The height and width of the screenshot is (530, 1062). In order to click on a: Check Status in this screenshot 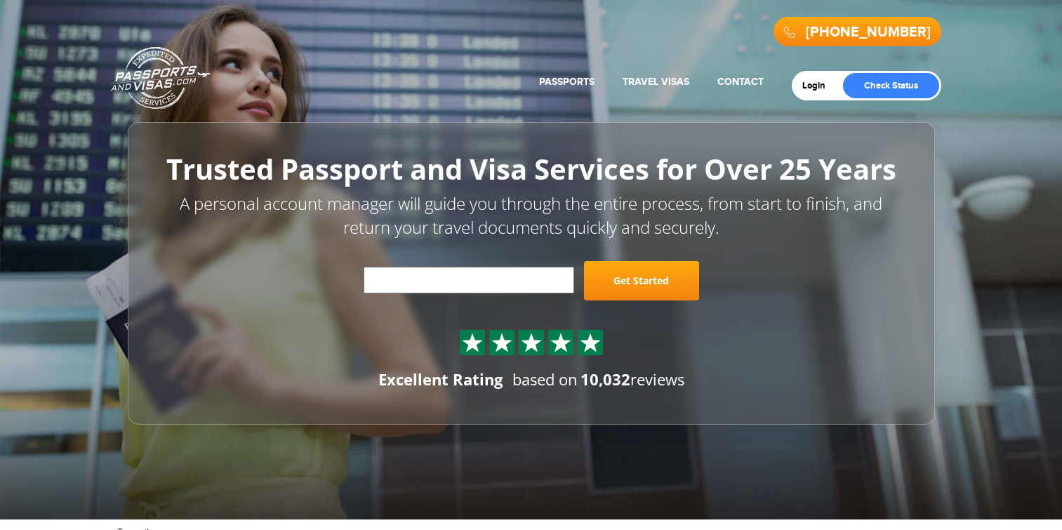, I will do `click(890, 86)`.